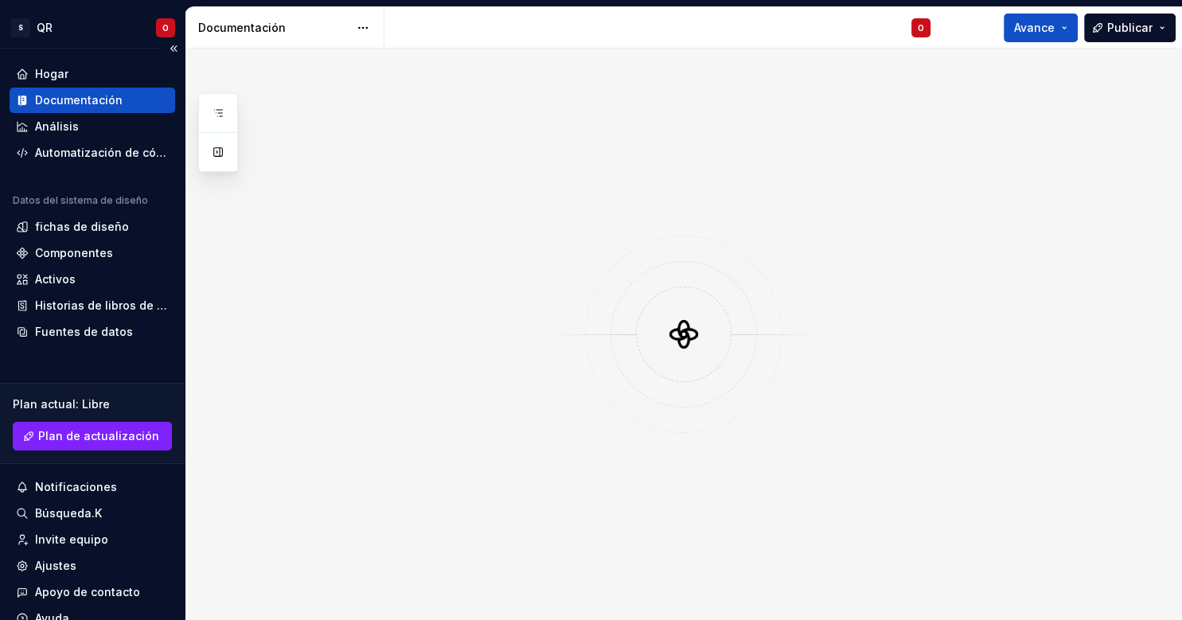 This screenshot has width=1182, height=620. Describe the element at coordinates (92, 153) in the screenshot. I see `a: Automatización de códigos` at that location.